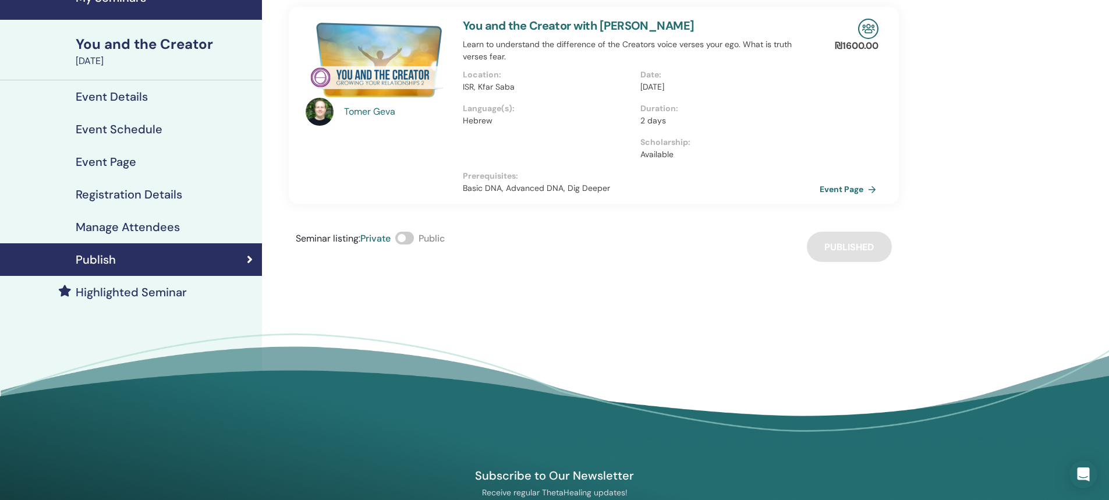 The image size is (1109, 500). Describe the element at coordinates (377, 60) in the screenshot. I see `img: You and the Creator` at that location.